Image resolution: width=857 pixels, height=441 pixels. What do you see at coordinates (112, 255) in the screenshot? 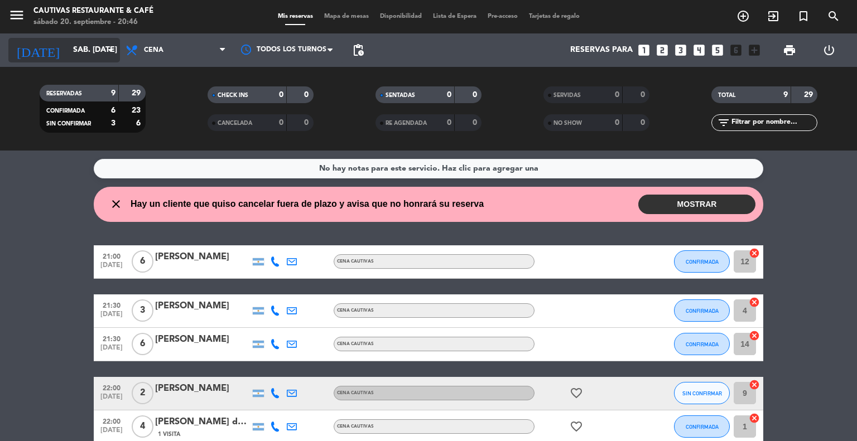
I see `span: 21:00` at bounding box center [112, 255].